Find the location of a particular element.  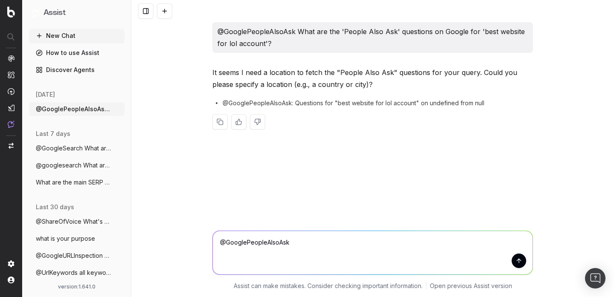

button: @ShareOfVoice What's our share of voice is located at coordinates (77, 222).